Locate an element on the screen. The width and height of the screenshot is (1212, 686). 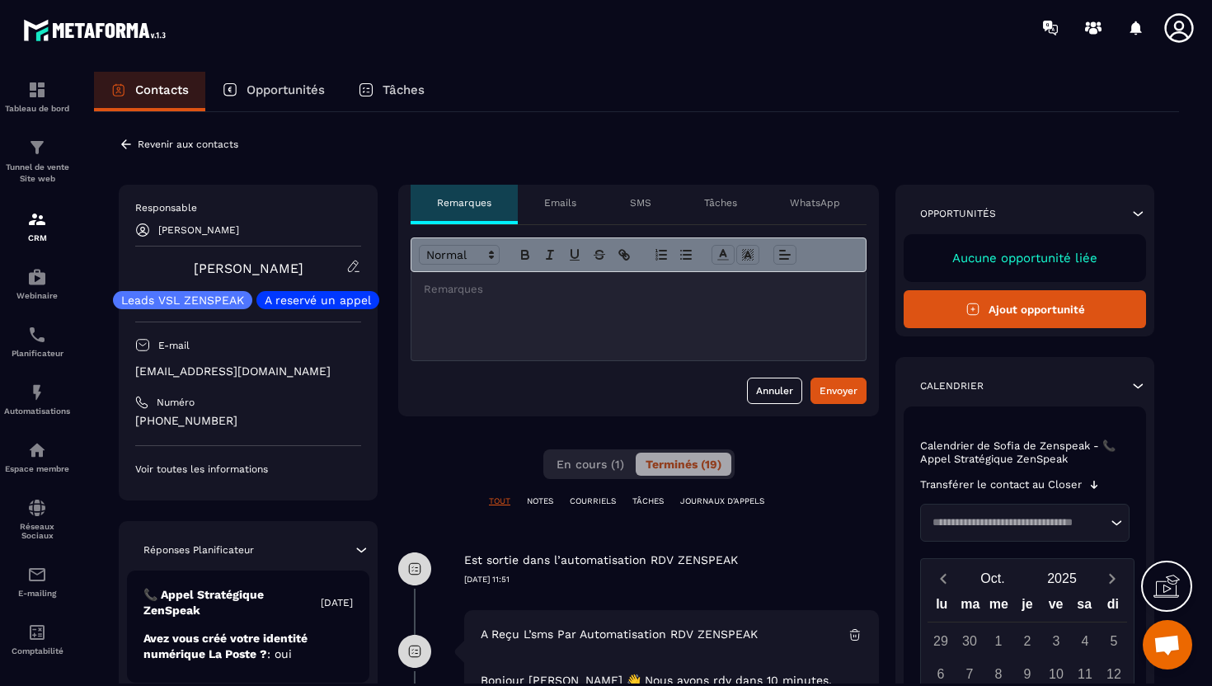
button: Open months overlay is located at coordinates (993, 578).